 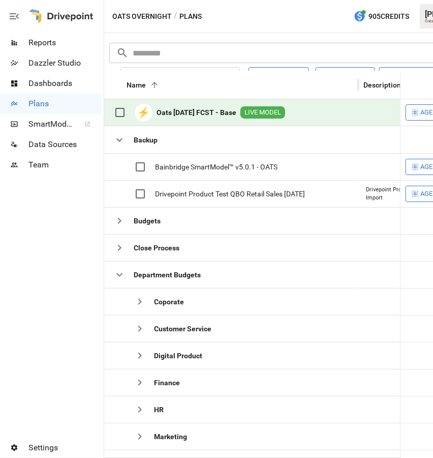 I want to click on b: Marketing, so click(x=170, y=436).